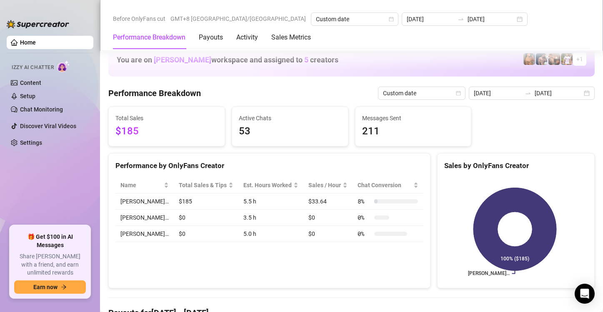 This screenshot has width=603, height=312. I want to click on span: 53, so click(290, 132).